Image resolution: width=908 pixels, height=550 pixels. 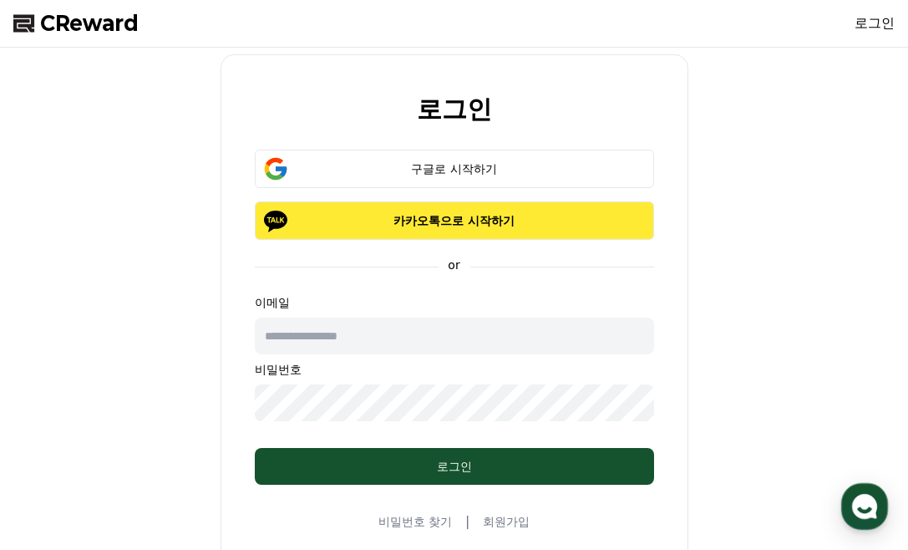 I want to click on button: 로그인, so click(x=455, y=466).